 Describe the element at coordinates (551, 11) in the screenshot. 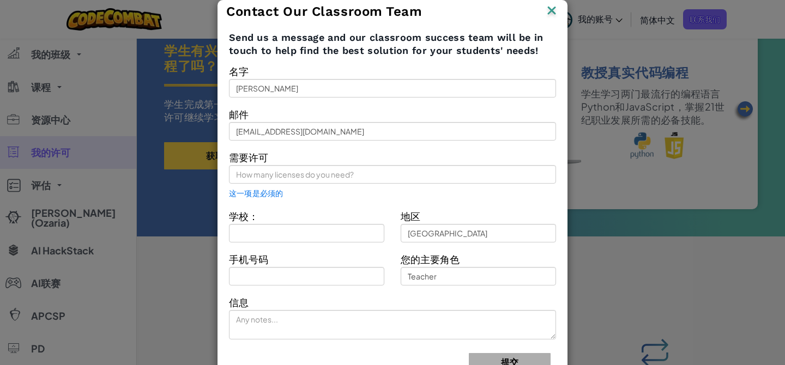

I see `img: IconClose.svg` at that location.